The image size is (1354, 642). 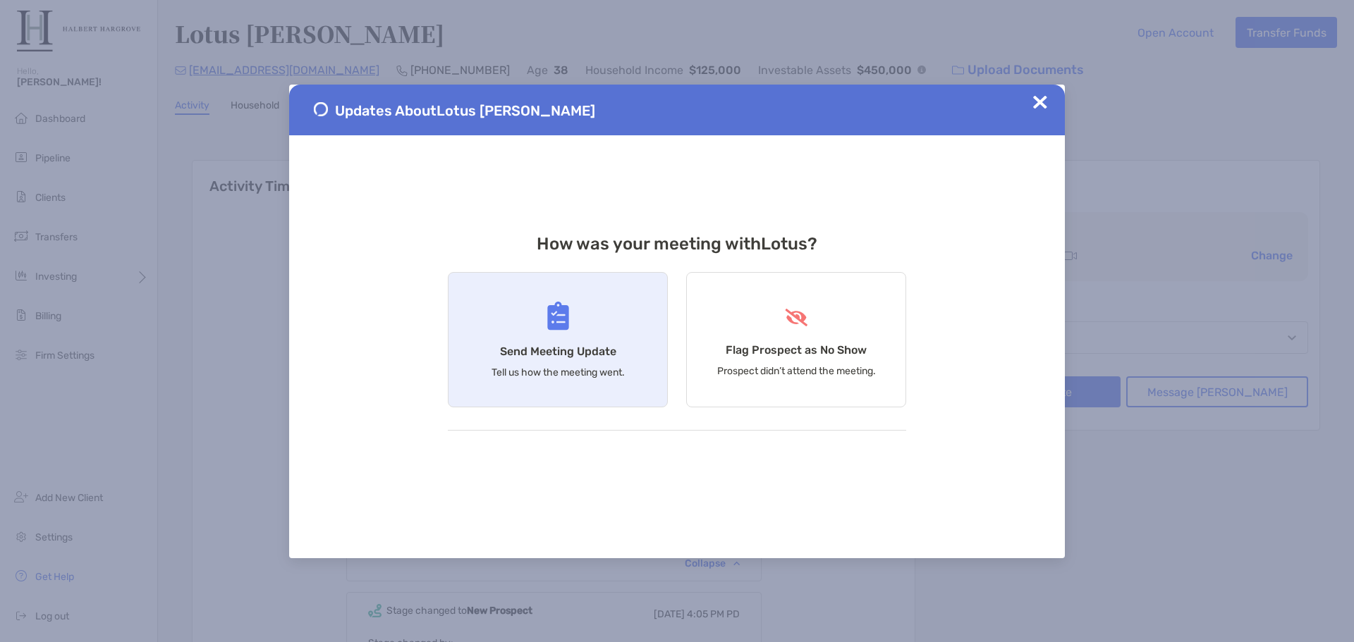 I want to click on img: Close Updates Zoe, so click(x=1040, y=102).